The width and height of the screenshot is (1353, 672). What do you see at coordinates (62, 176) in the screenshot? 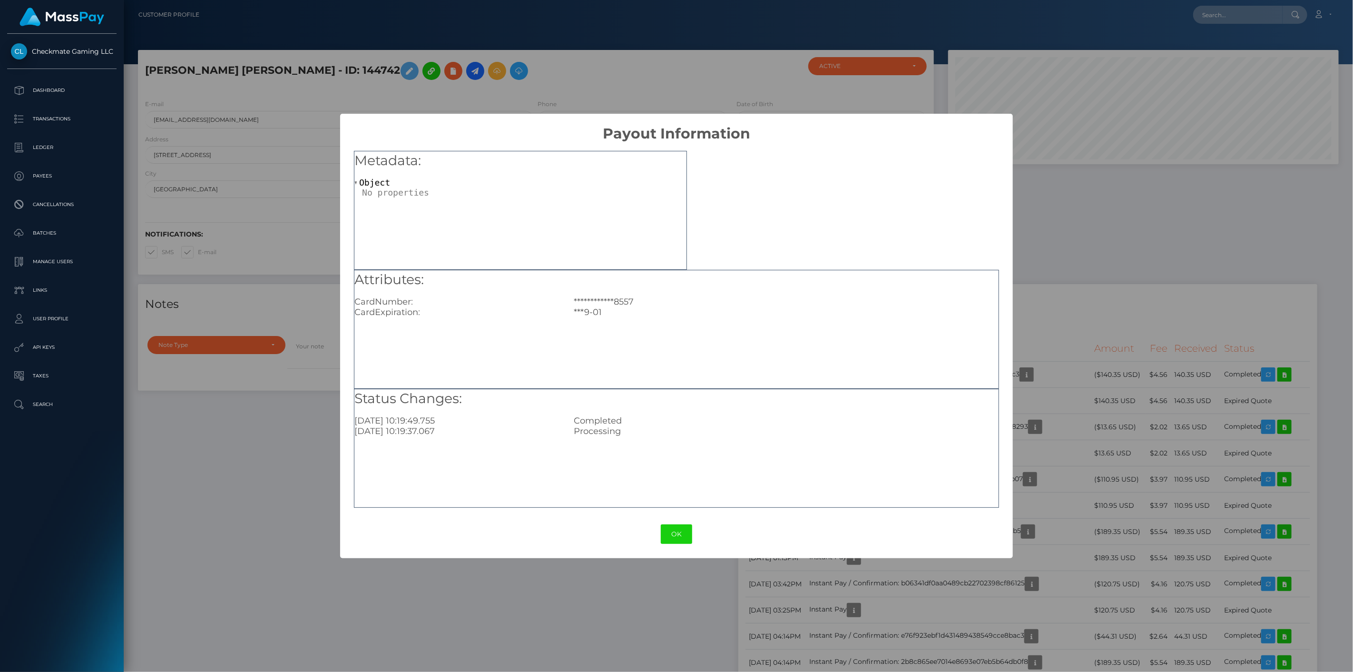
I see `p: Payees` at bounding box center [62, 176].